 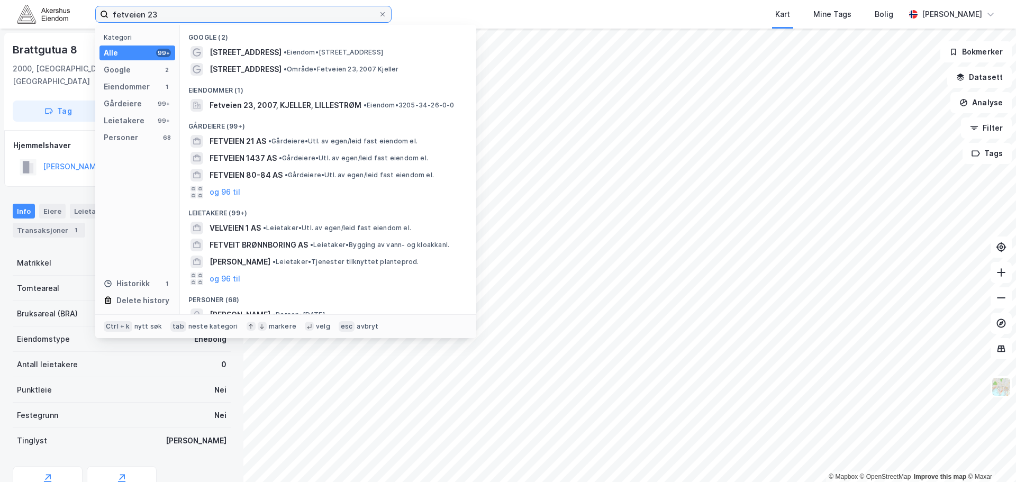 What do you see at coordinates (832, 14) in the screenshot?
I see `div: Mine Tags` at bounding box center [832, 14].